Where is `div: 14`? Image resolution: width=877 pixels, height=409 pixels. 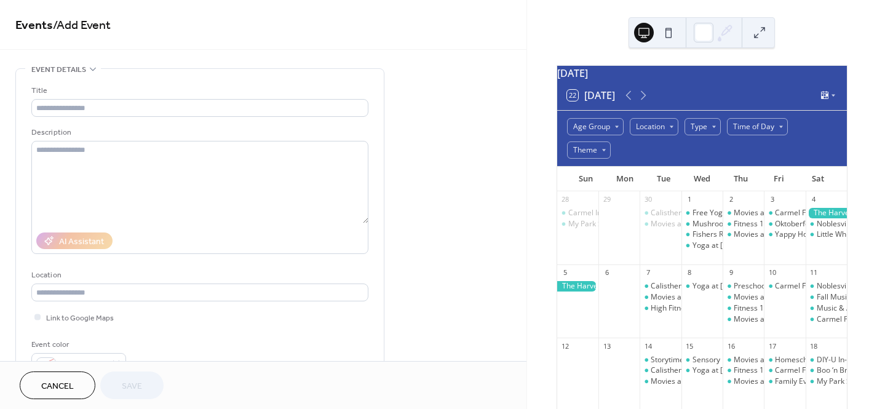 div: 14 is located at coordinates (648, 346).